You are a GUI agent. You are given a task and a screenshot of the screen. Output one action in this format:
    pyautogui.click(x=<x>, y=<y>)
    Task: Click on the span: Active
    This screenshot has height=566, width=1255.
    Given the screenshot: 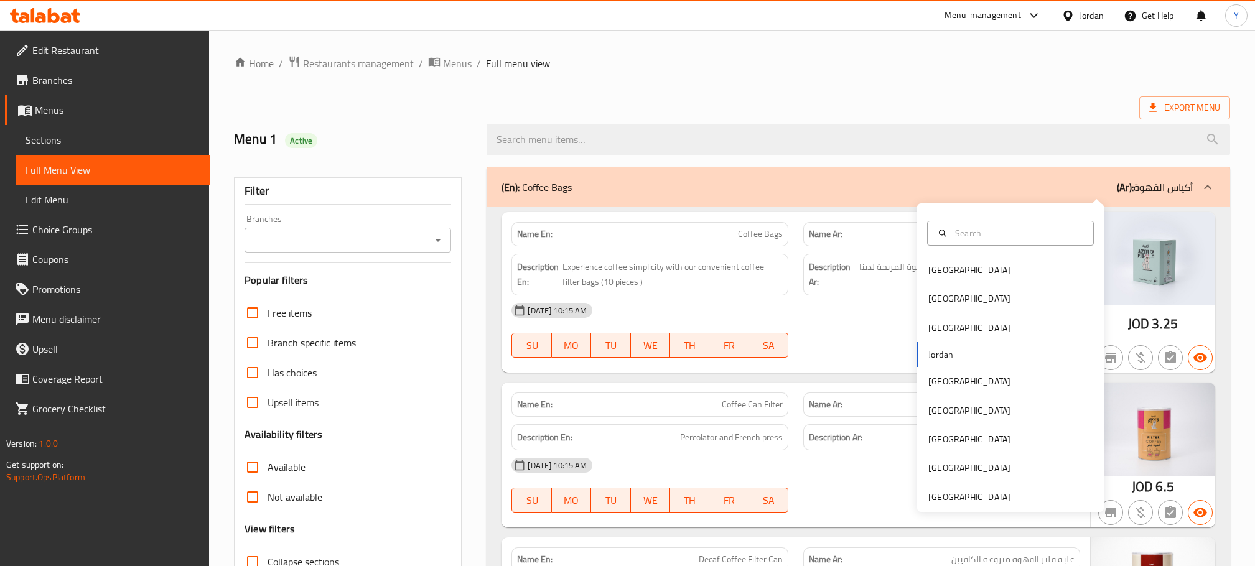 What is the action you would take?
    pyautogui.click(x=301, y=141)
    